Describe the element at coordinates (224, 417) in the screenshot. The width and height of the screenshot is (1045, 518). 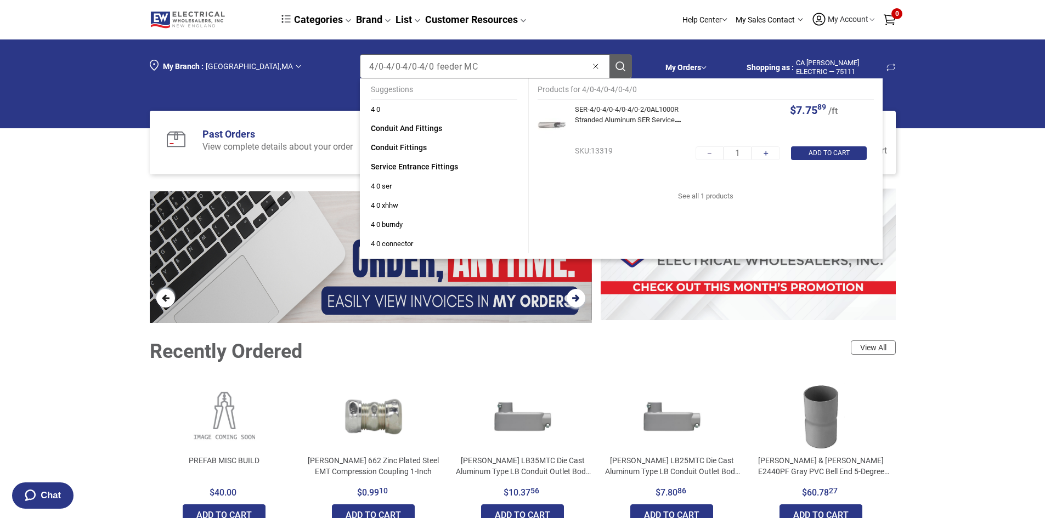
I see `img: PREFAB MISC BUILD` at that location.